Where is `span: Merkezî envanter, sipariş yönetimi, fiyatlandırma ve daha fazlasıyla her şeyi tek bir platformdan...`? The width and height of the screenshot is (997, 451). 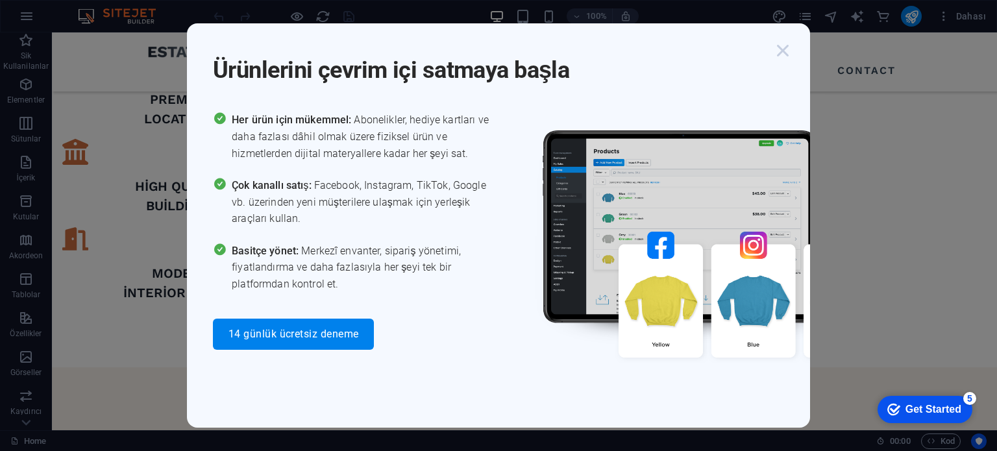
span: Merkezî envanter, sipariş yönetimi, fiyatlandırma ve daha fazlasıyla her şeyi tek bir platformdan... is located at coordinates (365, 267).